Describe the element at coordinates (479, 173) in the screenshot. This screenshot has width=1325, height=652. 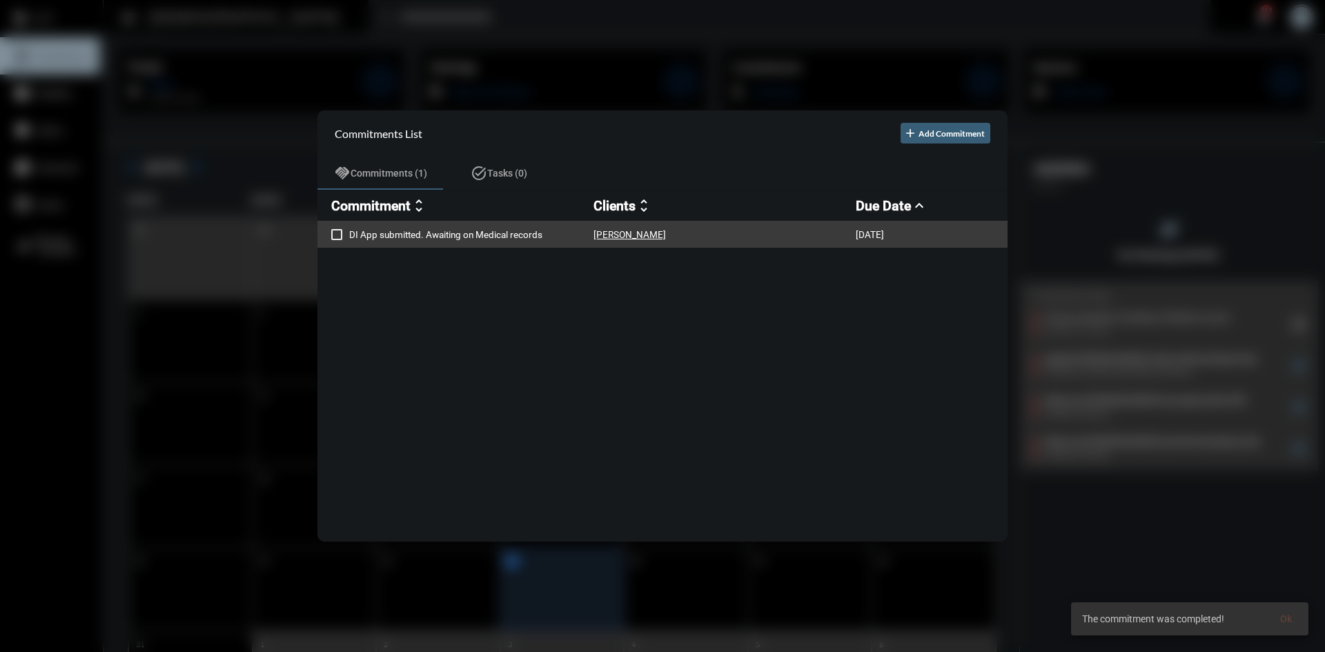
I see `mat-icon: task_alt` at that location.